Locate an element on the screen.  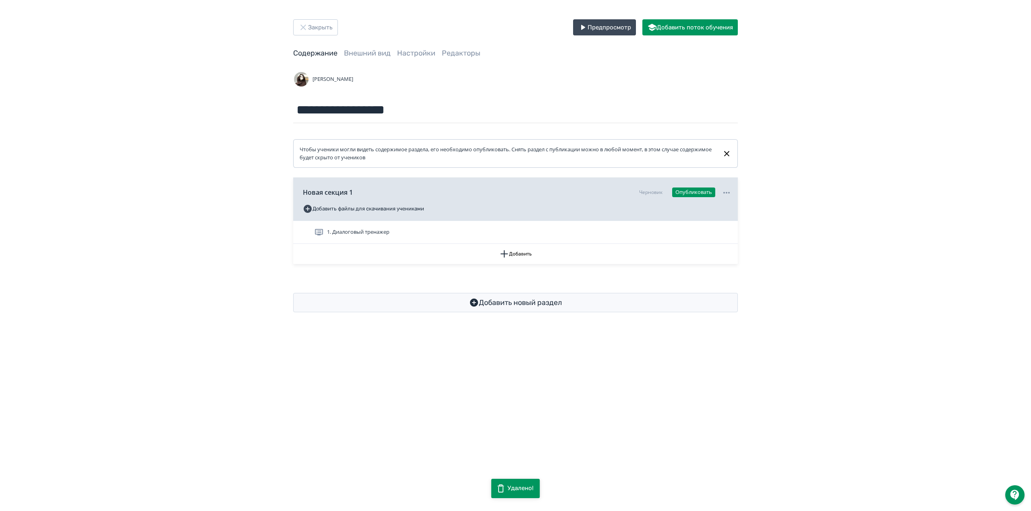
button: Закрыть is located at coordinates (315, 27).